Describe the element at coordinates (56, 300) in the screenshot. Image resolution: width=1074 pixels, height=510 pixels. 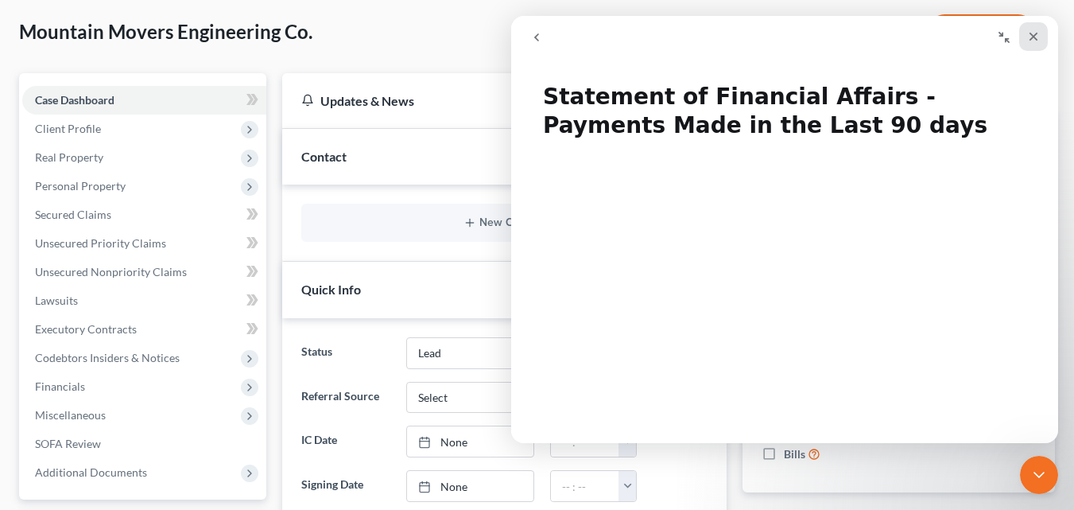
I see `span: Lawsuits` at that location.